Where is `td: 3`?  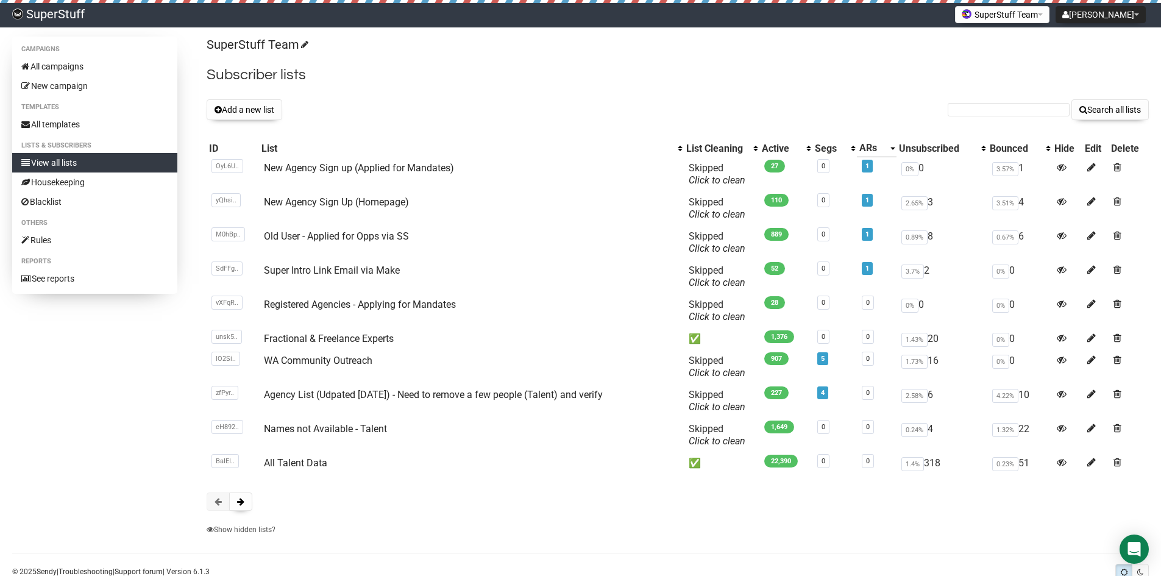 td: 3 is located at coordinates (943, 209).